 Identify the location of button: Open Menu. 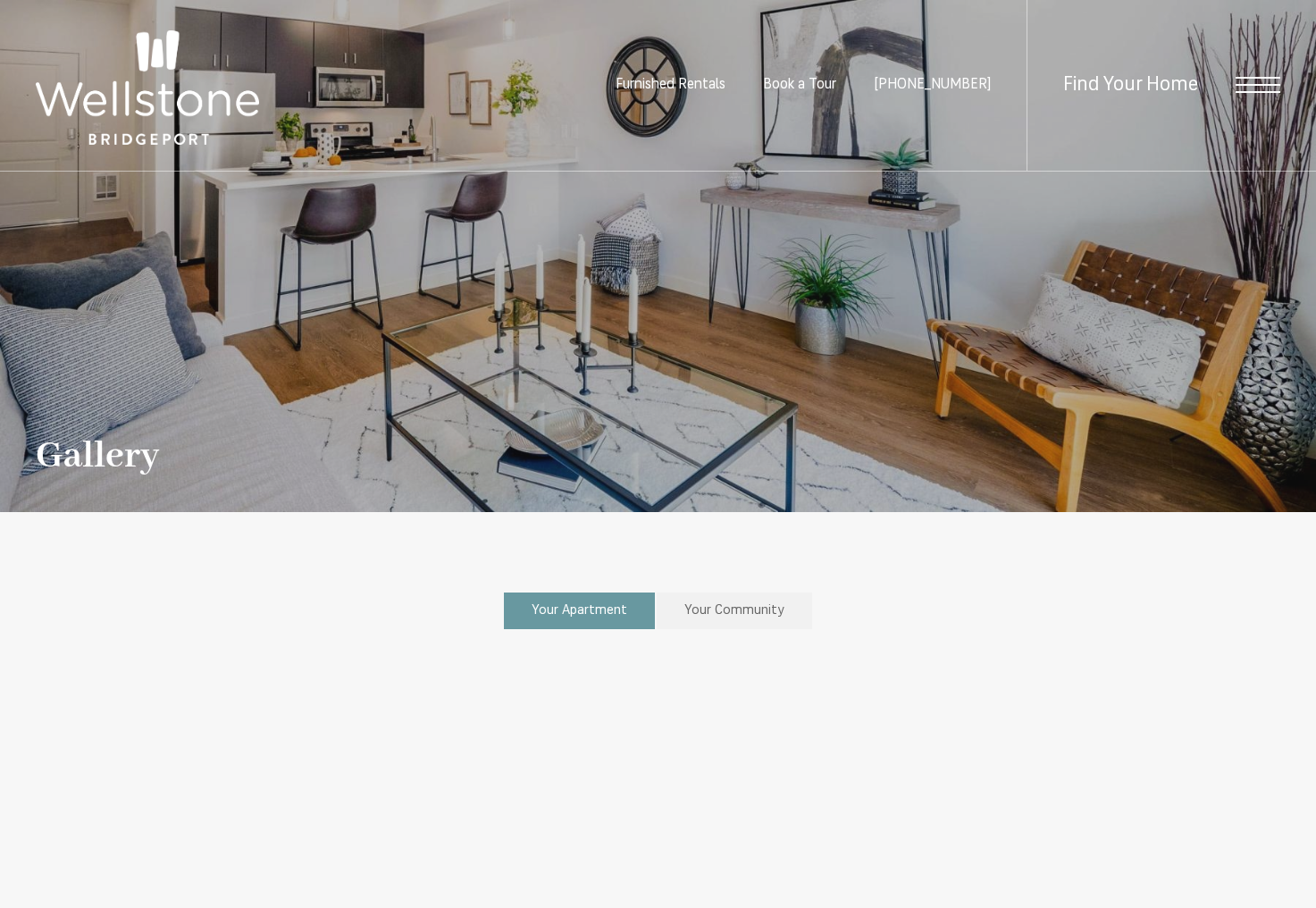
(1258, 85).